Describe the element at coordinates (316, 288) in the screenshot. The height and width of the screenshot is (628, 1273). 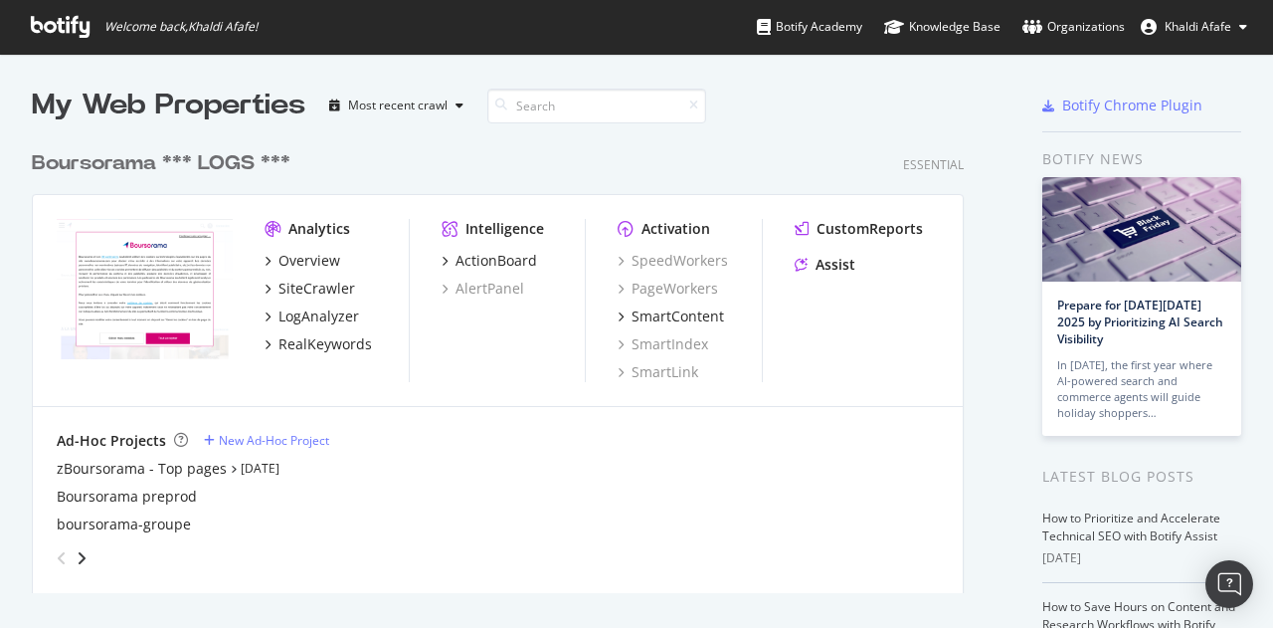
I see `div: SiteCrawler` at that location.